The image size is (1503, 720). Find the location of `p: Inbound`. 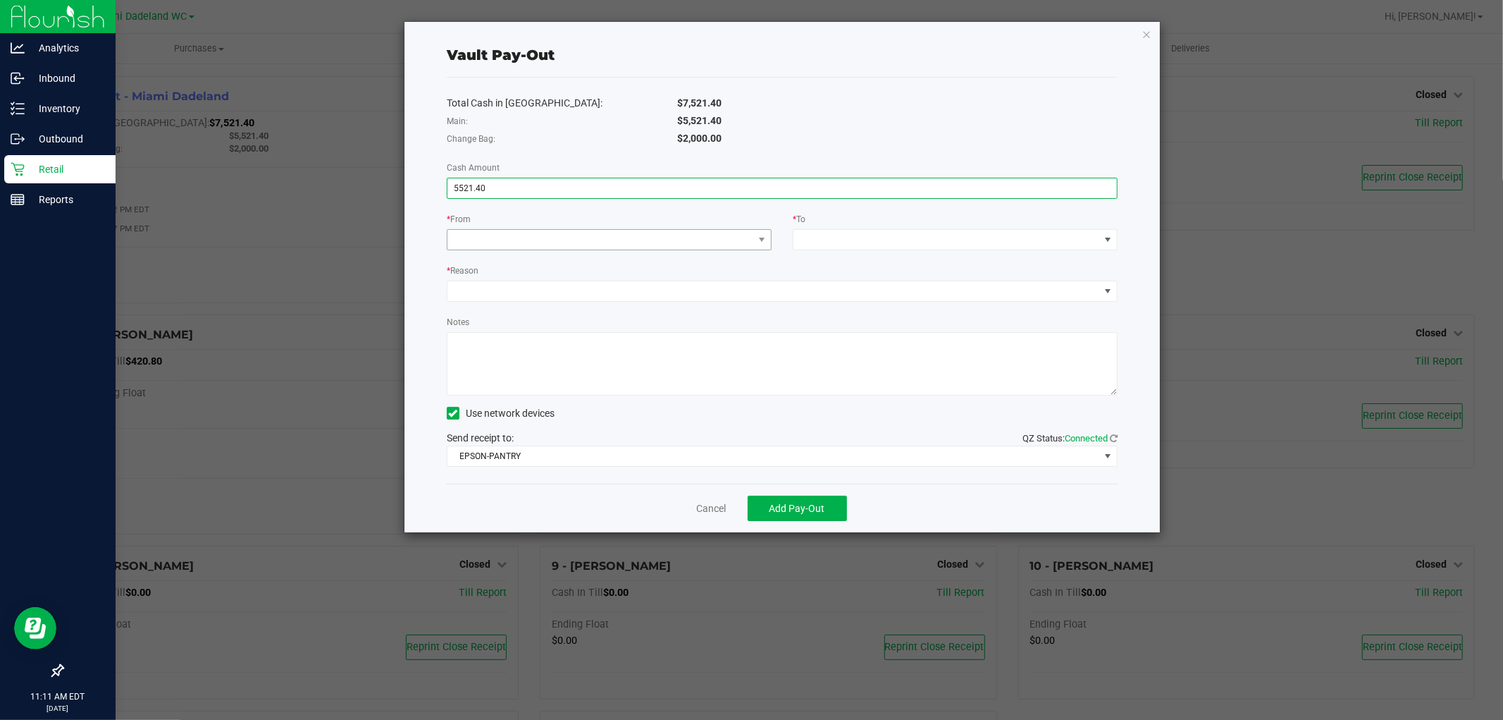

p: Inbound is located at coordinates (67, 78).